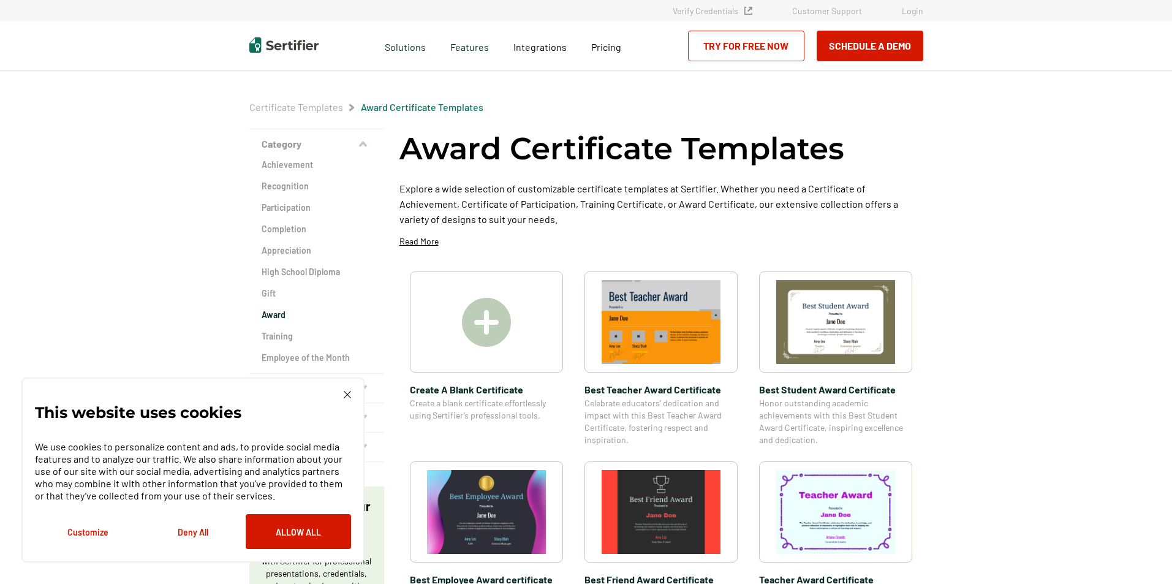 This screenshot has height=584, width=1172. What do you see at coordinates (405, 45) in the screenshot?
I see `span: Solutions` at bounding box center [405, 45].